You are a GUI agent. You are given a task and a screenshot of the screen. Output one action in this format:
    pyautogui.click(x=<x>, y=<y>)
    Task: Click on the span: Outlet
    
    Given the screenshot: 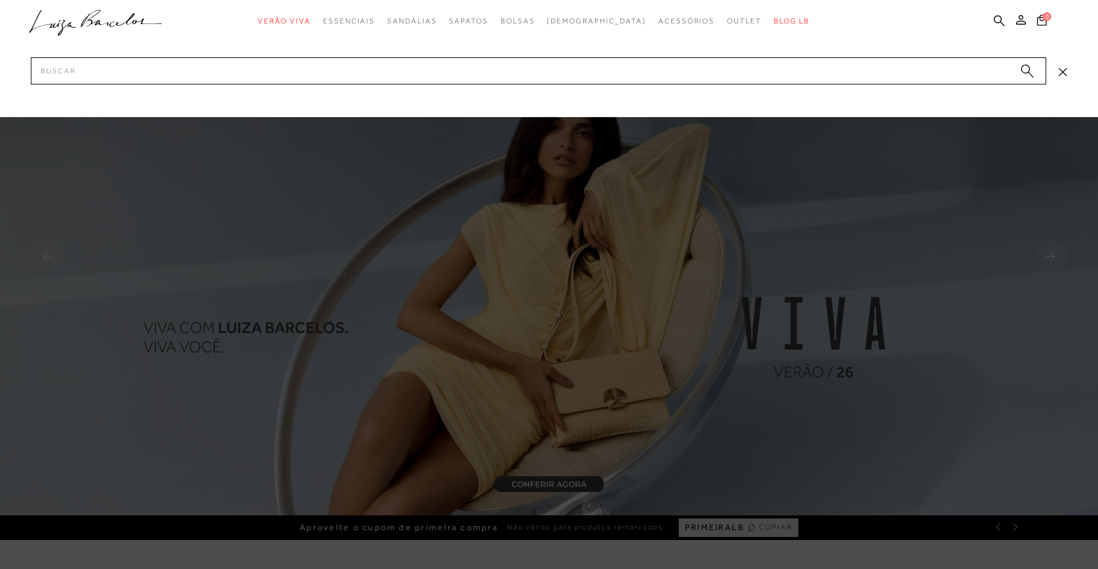 What is the action you would take?
    pyautogui.click(x=744, y=21)
    